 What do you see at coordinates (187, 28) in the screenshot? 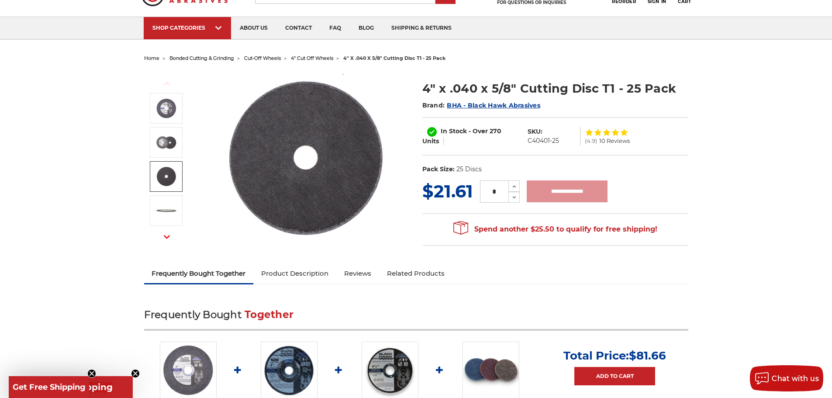
I see `div: SHOP CATEGORIES` at bounding box center [187, 28].